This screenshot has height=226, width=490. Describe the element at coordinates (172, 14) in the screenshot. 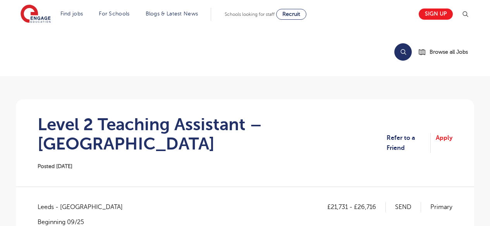

I see `a: Blogs & Latest News` at that location.